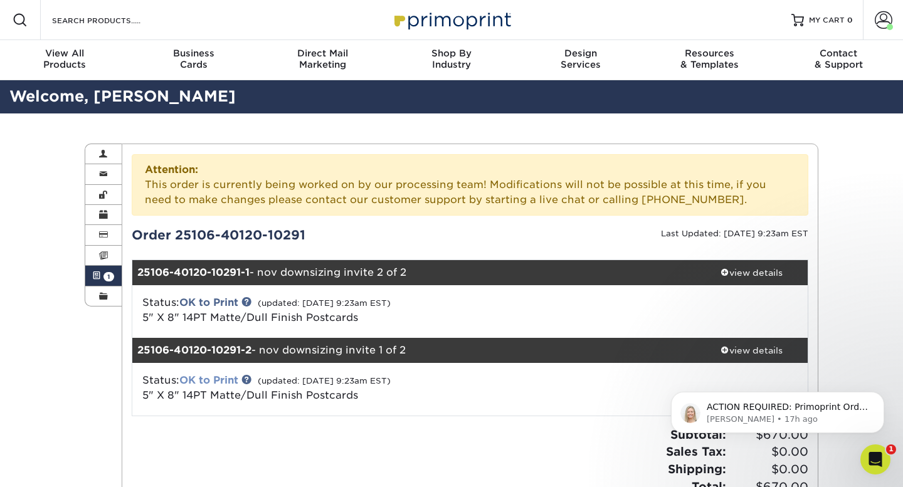 Image resolution: width=903 pixels, height=487 pixels. What do you see at coordinates (322, 60) in the screenshot?
I see `a: Direct MailMarketing` at bounding box center [322, 60].